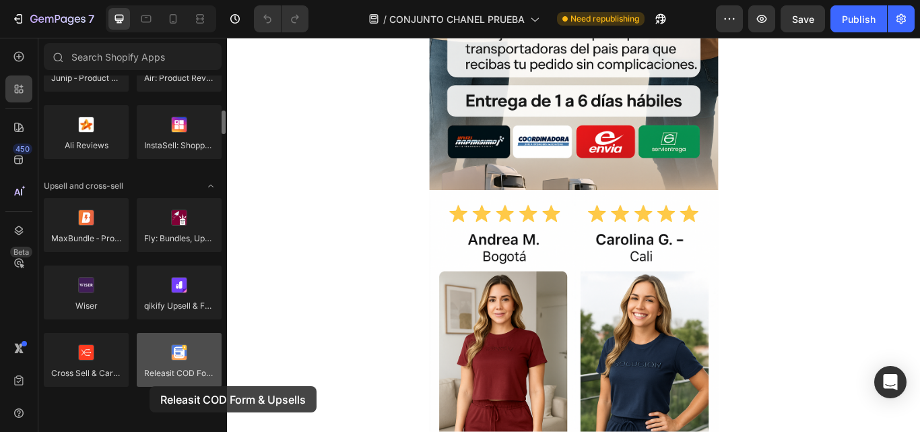 The width and height of the screenshot is (920, 432). I want to click on button: Save, so click(803, 19).